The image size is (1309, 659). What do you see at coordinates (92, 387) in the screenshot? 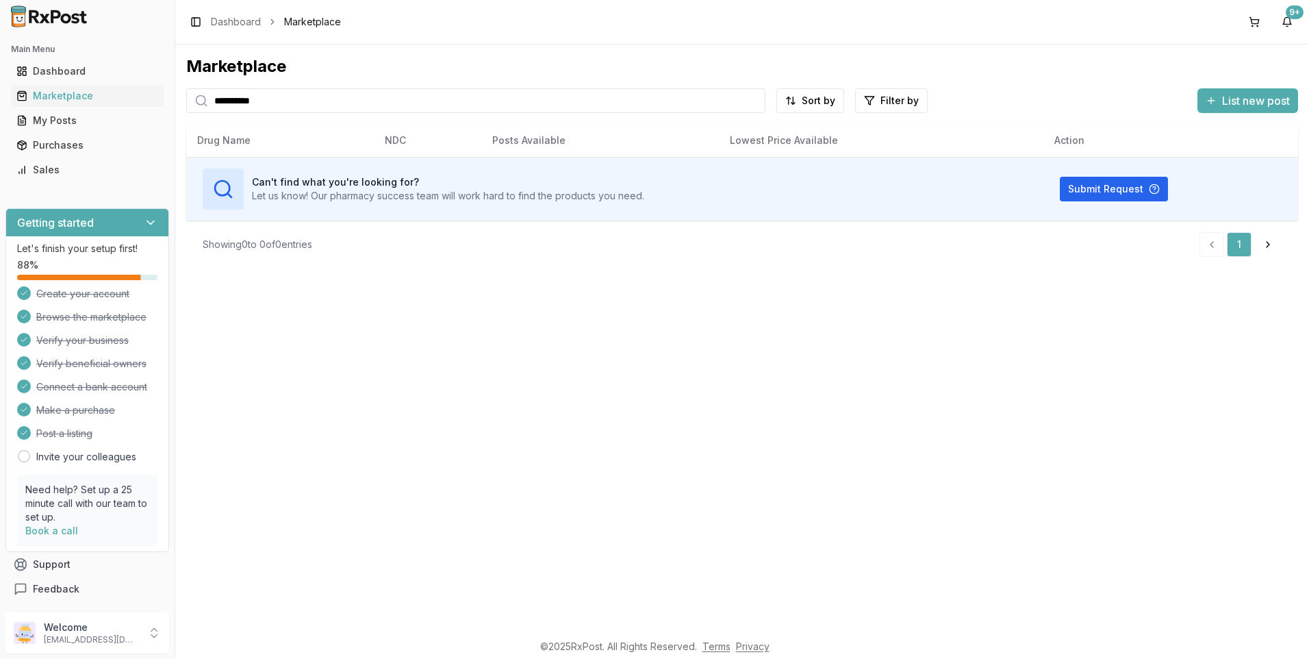
I see `span: Connect a bank account` at bounding box center [92, 387].